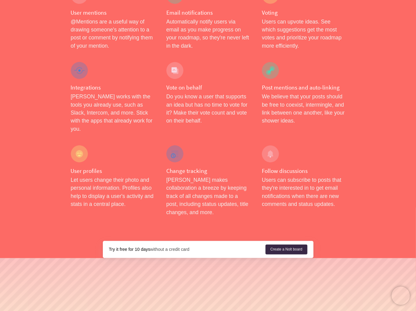 The width and height of the screenshot is (416, 311). I want to click on p: Do you know a user that supports an idea but has no time to vote for it? Make their vote count an..., so click(208, 109).